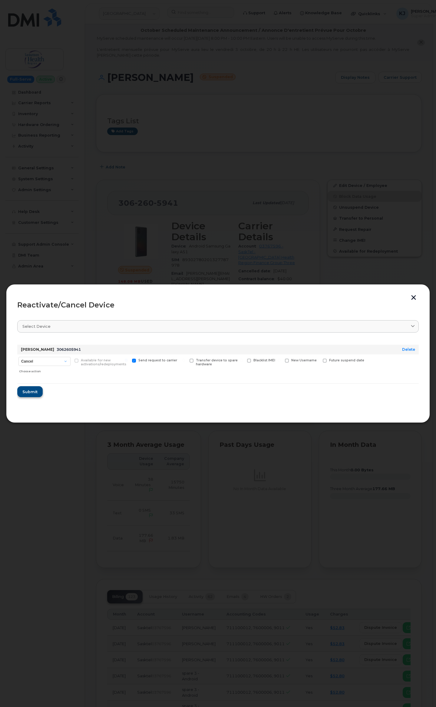 The height and width of the screenshot is (707, 436). Describe the element at coordinates (279, 360) in the screenshot. I see `input: New Username` at that location.